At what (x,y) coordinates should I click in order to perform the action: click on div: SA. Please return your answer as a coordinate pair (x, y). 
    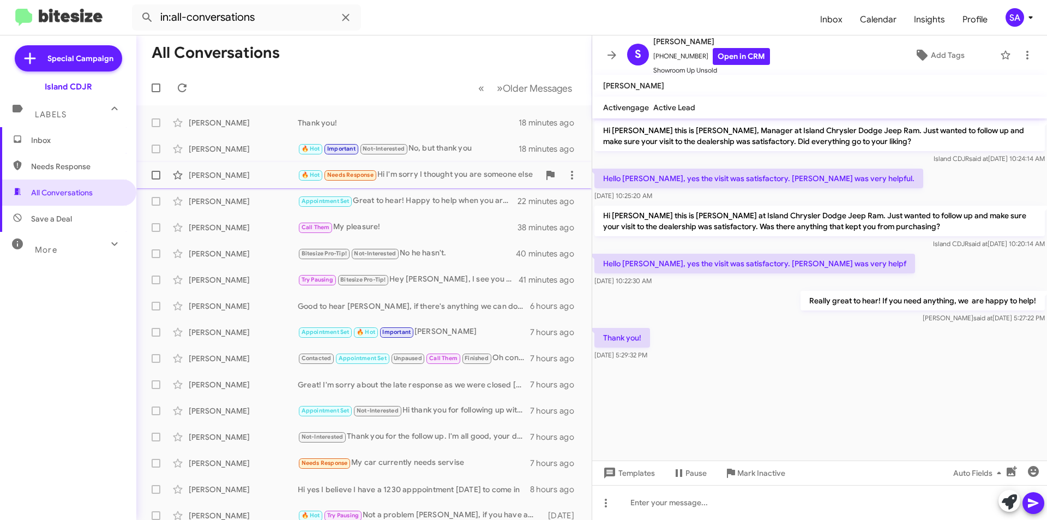
    Looking at the image, I should click on (1015, 17).